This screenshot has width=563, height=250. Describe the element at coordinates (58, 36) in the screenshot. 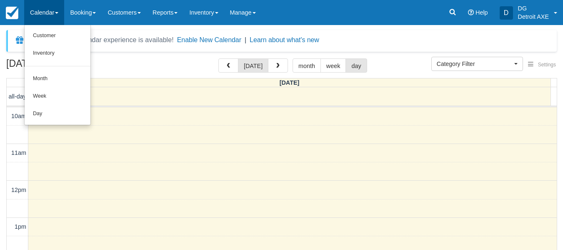

I see `a: Customer` at that location.